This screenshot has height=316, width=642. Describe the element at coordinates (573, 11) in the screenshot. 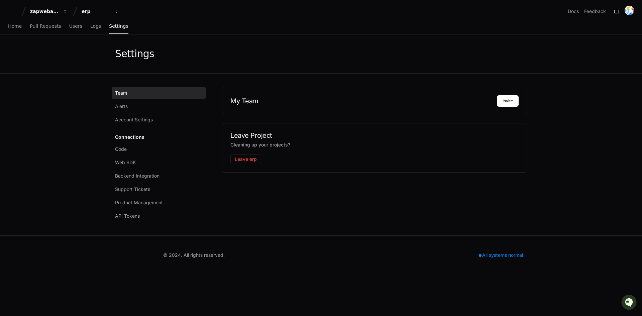

I see `a: Docs` at that location.